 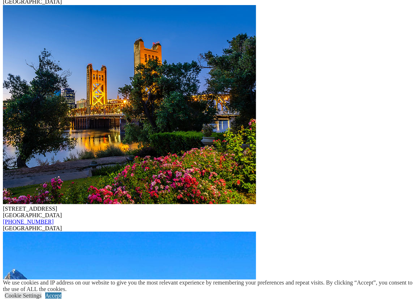 What do you see at coordinates (208, 286) in the screenshot?
I see `div: We use cookies and IP address on our website to give you the most relevant experience by remember...` at bounding box center [208, 286].